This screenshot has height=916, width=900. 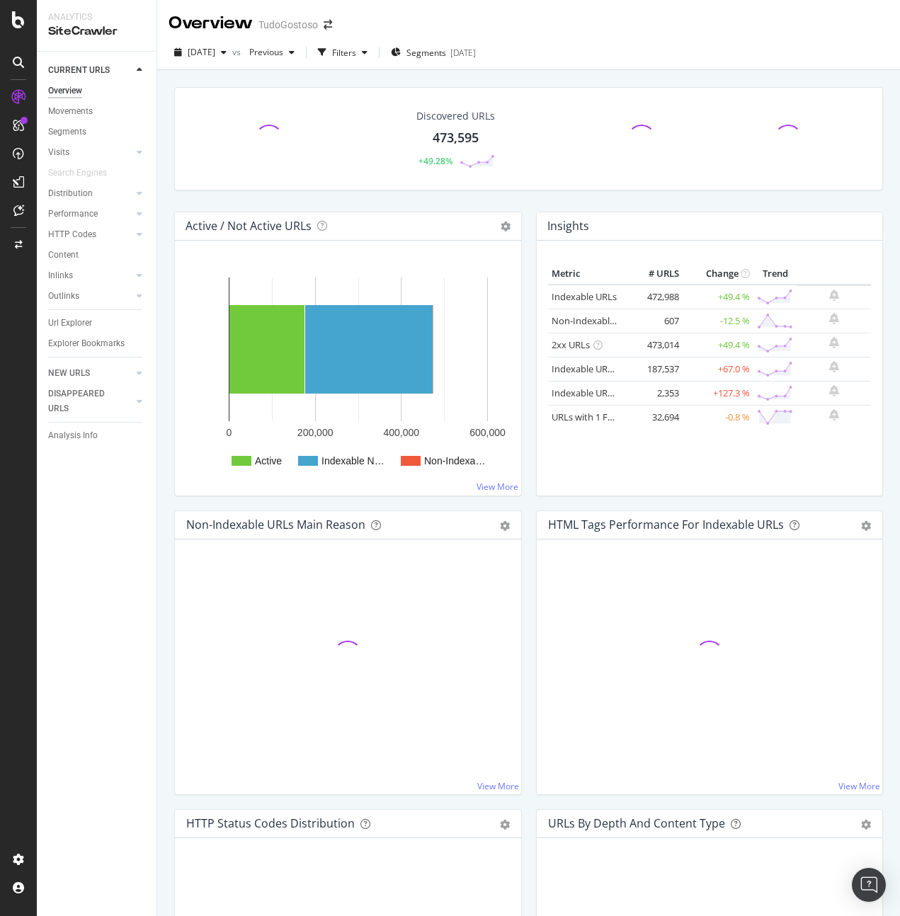 What do you see at coordinates (263, 52) in the screenshot?
I see `span: Previous` at bounding box center [263, 52].